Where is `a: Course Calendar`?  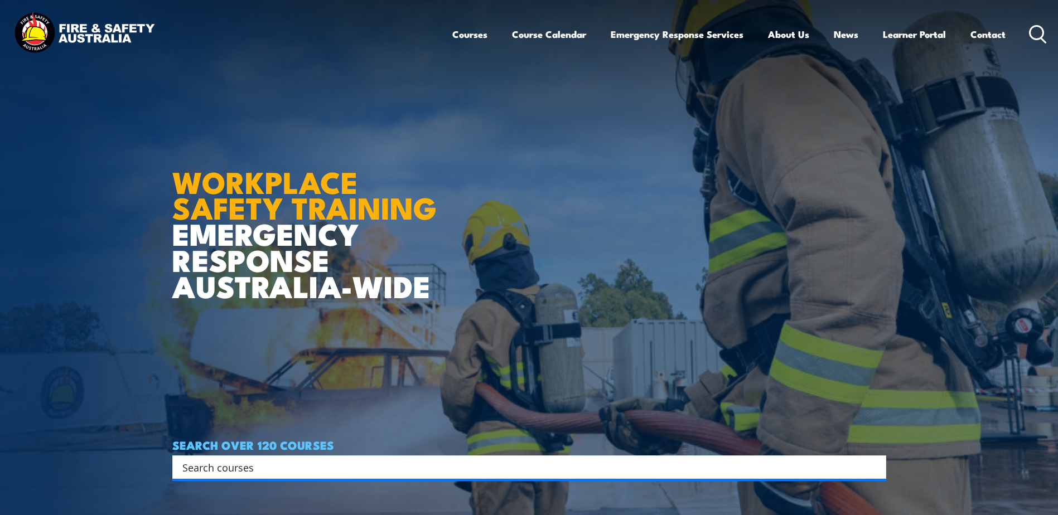
a: Course Calendar is located at coordinates (549, 34).